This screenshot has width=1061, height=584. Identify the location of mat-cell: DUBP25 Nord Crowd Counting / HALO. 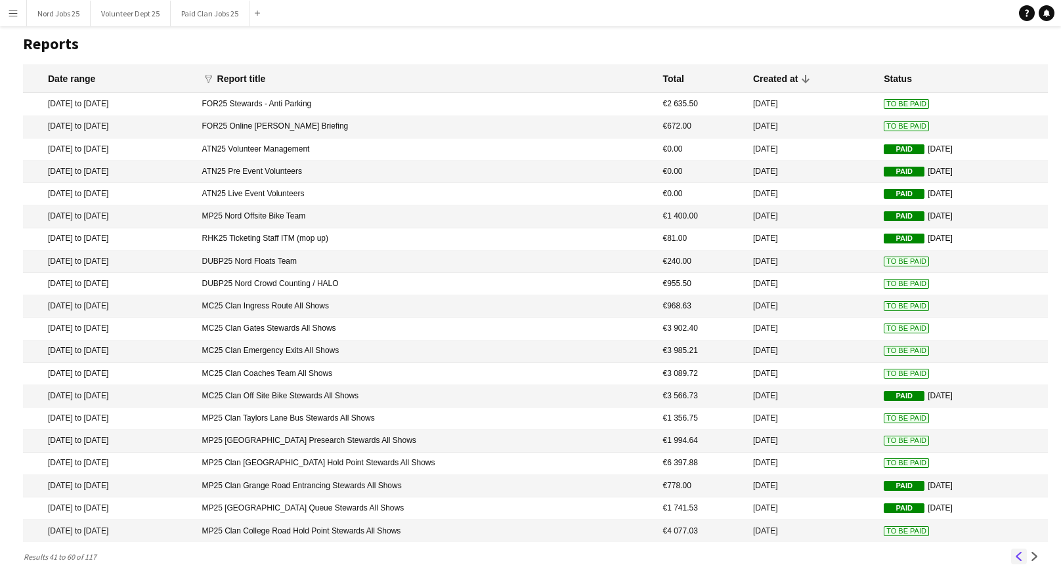
(426, 284).